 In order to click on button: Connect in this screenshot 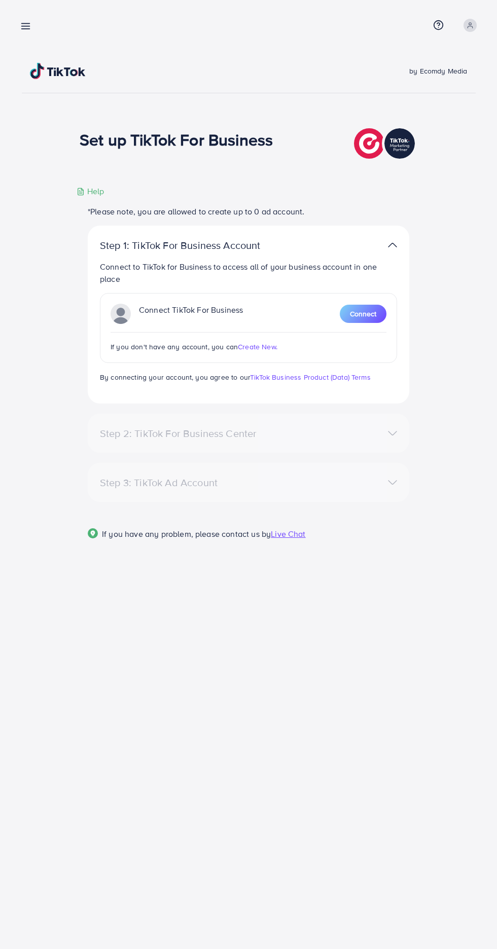, I will do `click(363, 314)`.